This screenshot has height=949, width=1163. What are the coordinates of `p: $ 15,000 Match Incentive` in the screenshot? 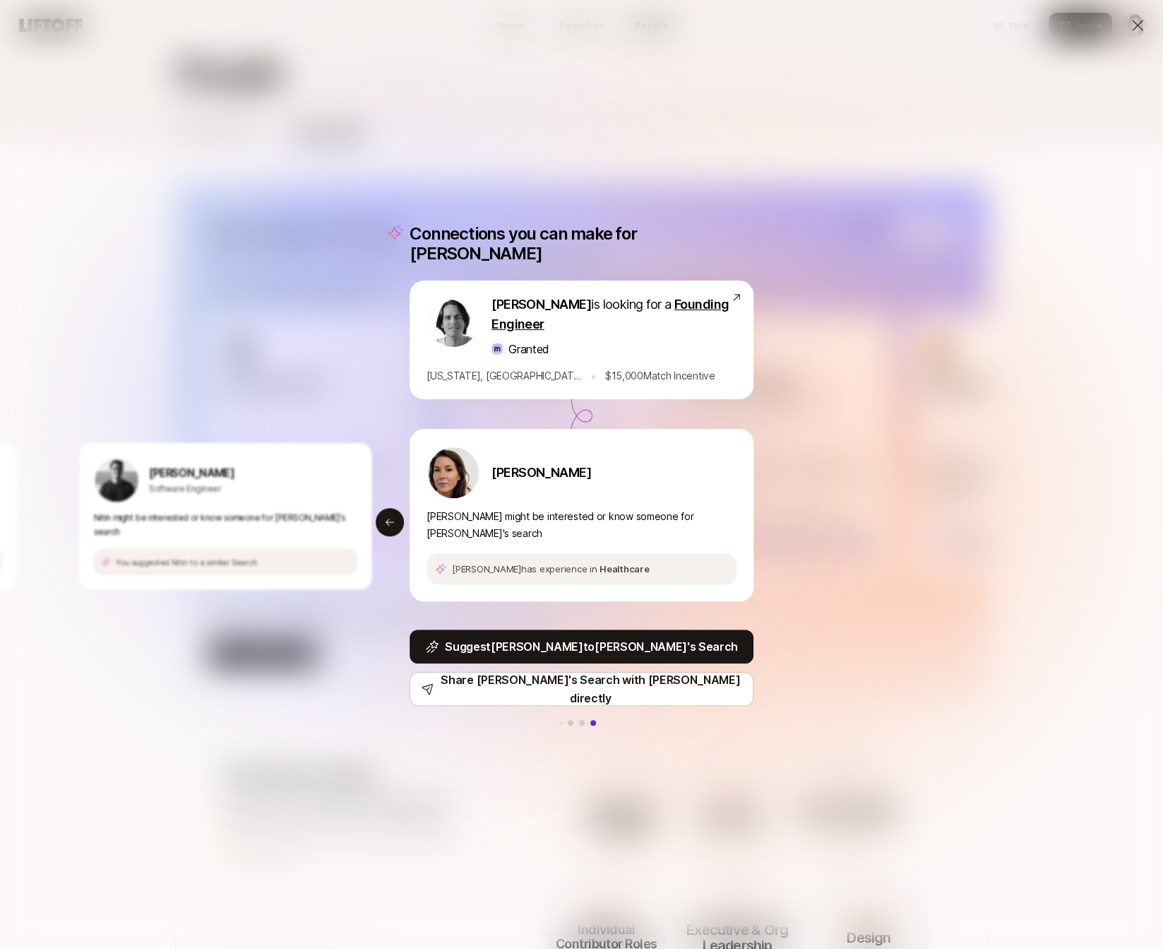 It's located at (661, 376).